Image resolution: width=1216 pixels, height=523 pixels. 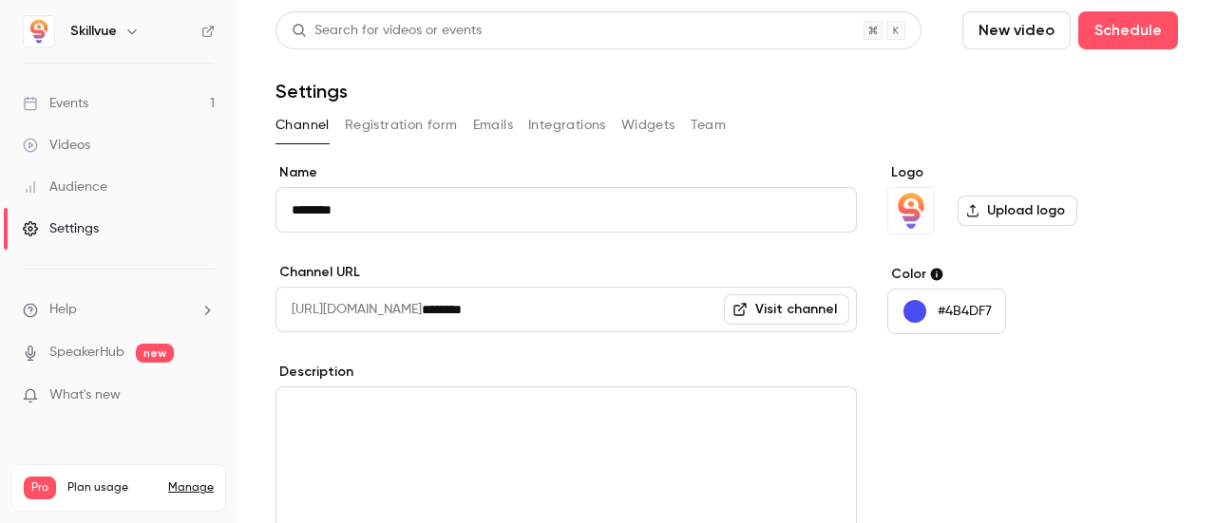 I want to click on button: Registration form, so click(x=401, y=125).